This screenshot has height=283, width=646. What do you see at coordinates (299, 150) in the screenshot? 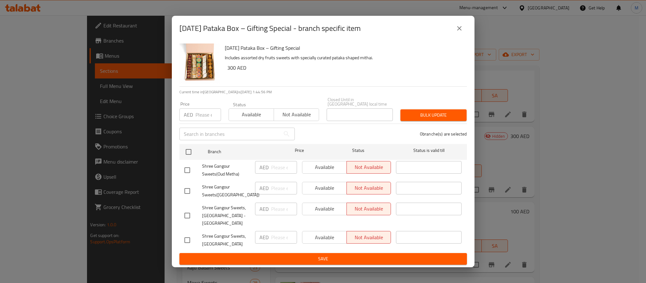
I see `span: Price` at bounding box center [299, 150].